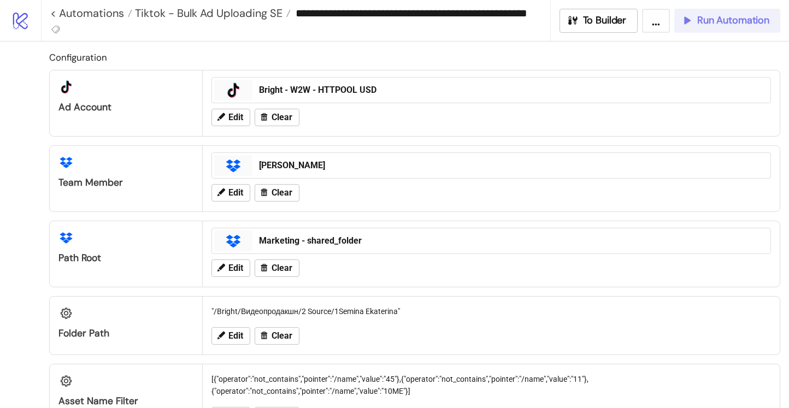 The width and height of the screenshot is (789, 408). What do you see at coordinates (126, 401) in the screenshot?
I see `div: Asset Name Filter` at bounding box center [126, 401].